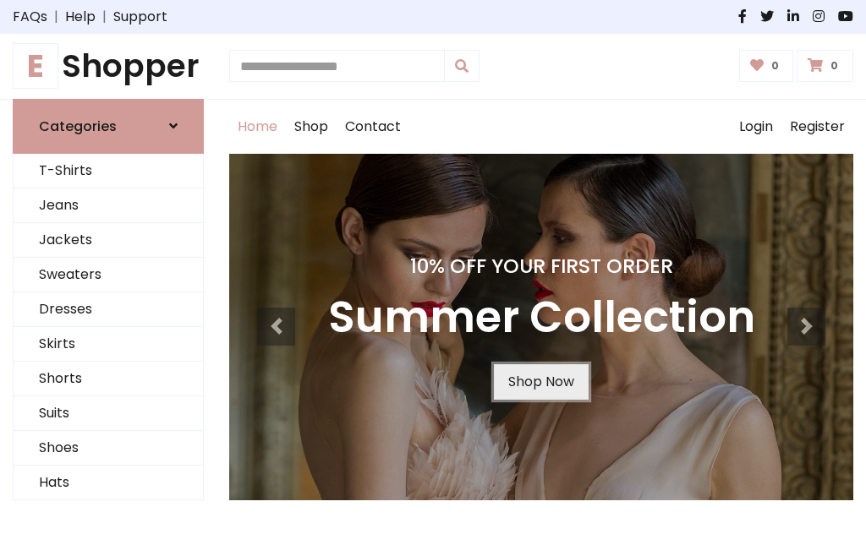 The height and width of the screenshot is (556, 866). Describe the element at coordinates (817, 127) in the screenshot. I see `a: Register` at that location.